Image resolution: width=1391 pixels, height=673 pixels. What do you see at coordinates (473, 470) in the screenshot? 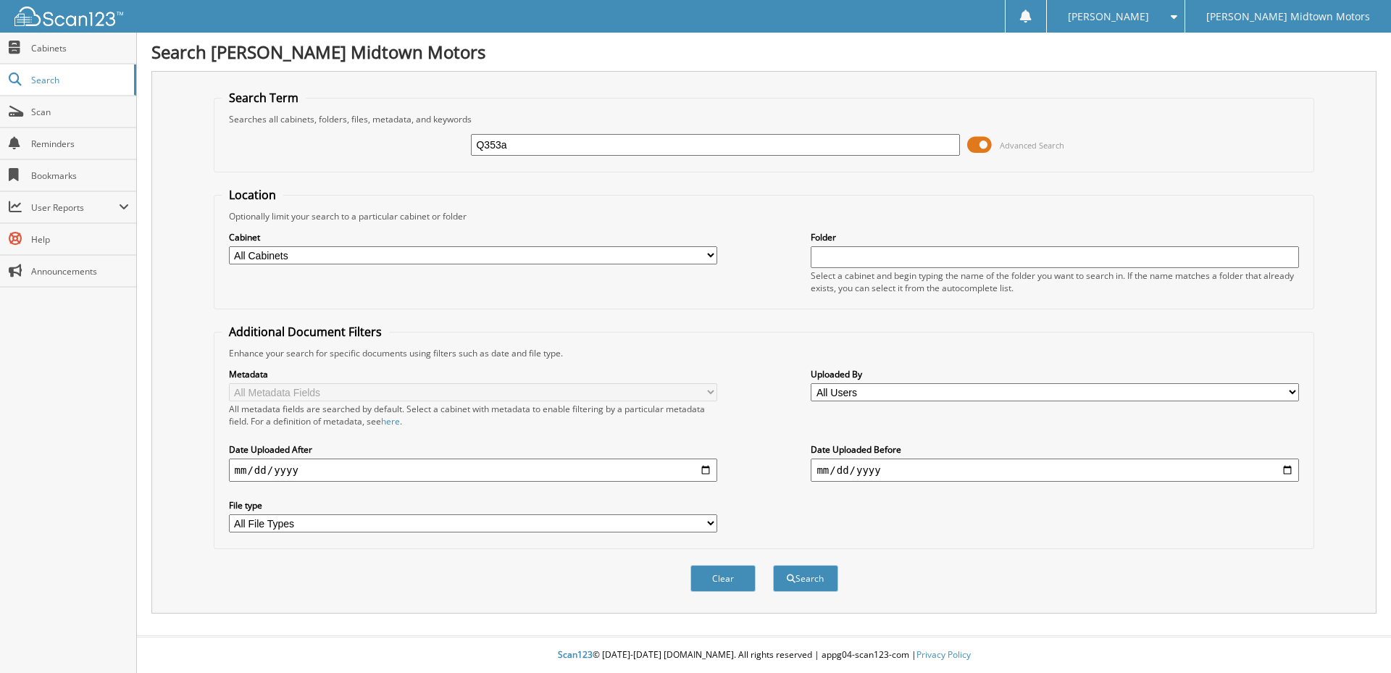
I see `input: start` at bounding box center [473, 470].